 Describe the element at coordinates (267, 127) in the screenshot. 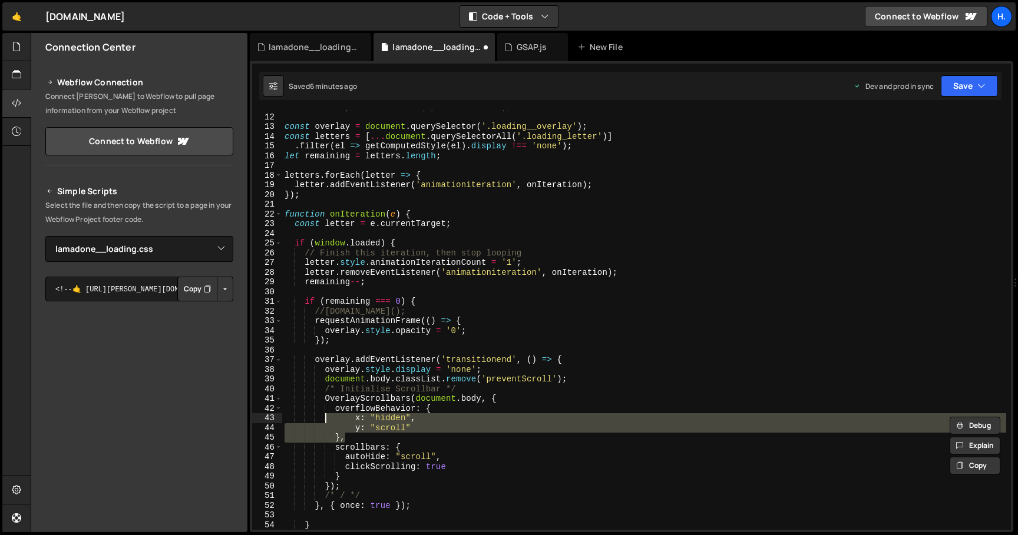

I see `div: 13` at that location.